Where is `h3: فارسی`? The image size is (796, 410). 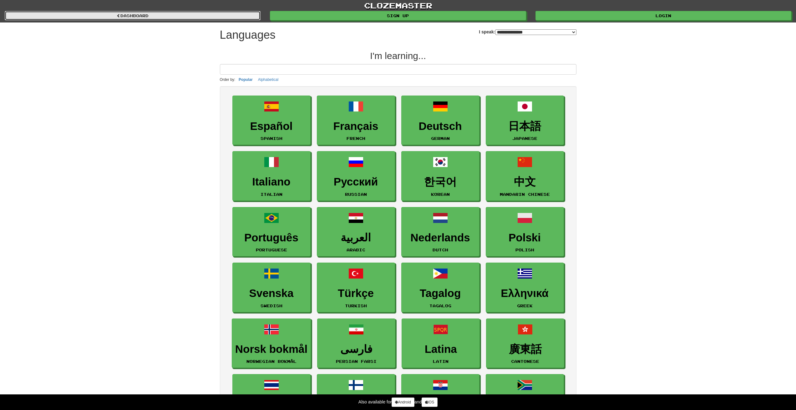 h3: فارسی is located at coordinates (356, 349).